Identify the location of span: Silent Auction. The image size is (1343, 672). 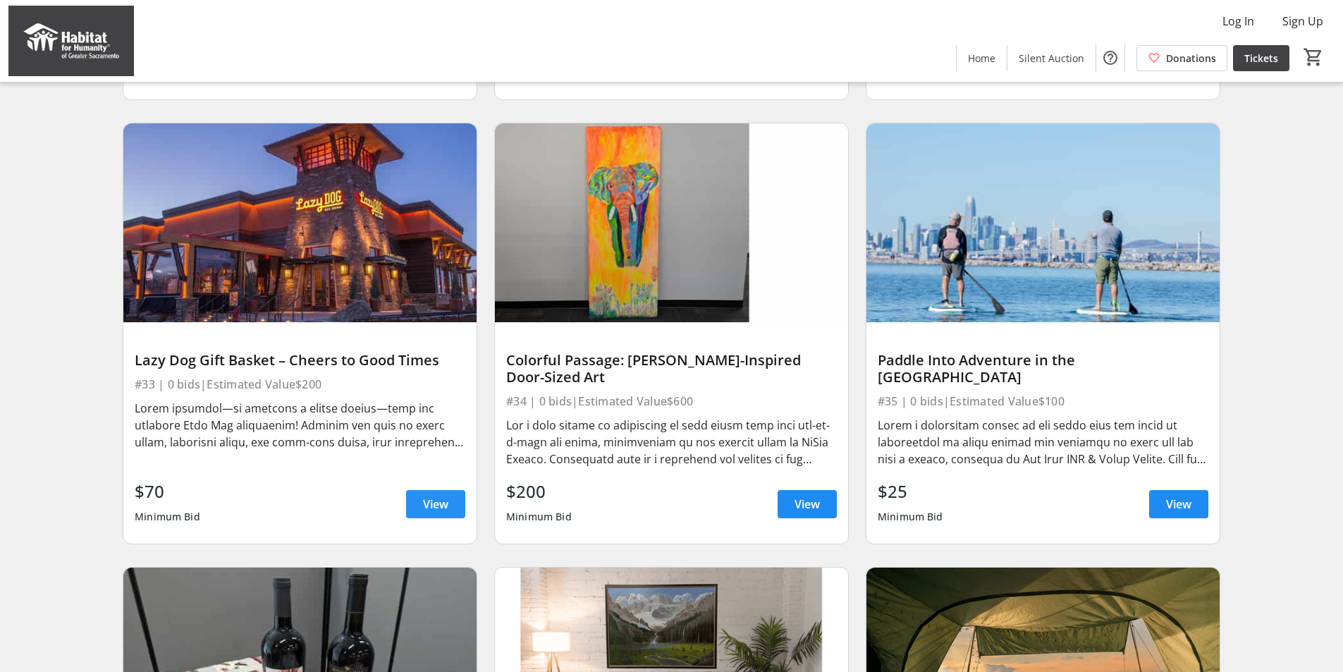
(1051, 58).